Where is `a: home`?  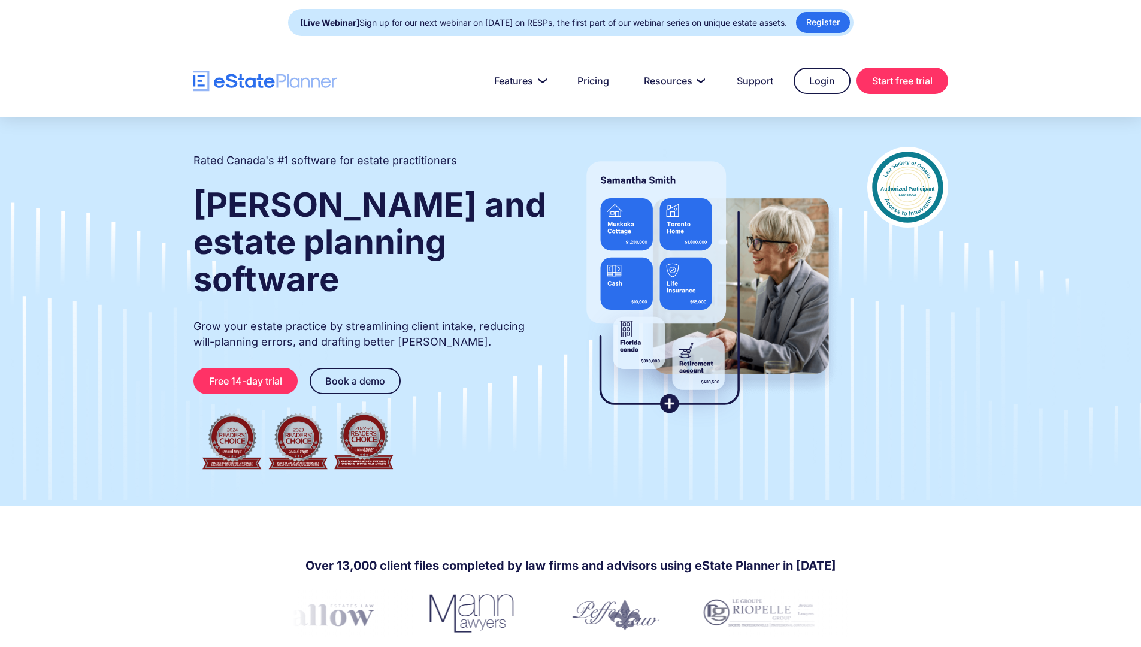 a: home is located at coordinates (265, 81).